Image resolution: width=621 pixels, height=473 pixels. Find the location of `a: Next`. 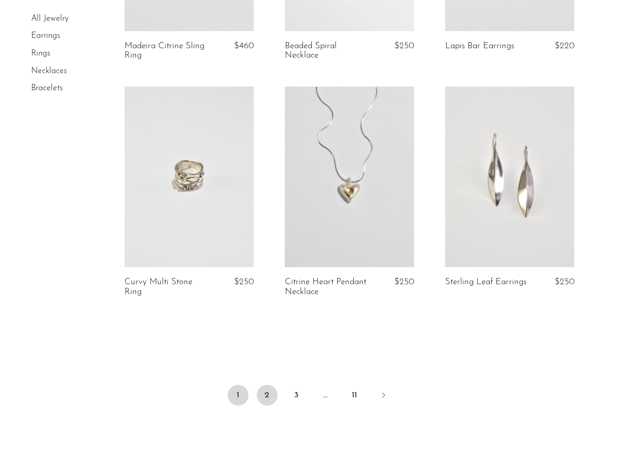

a: Next is located at coordinates (383, 396).